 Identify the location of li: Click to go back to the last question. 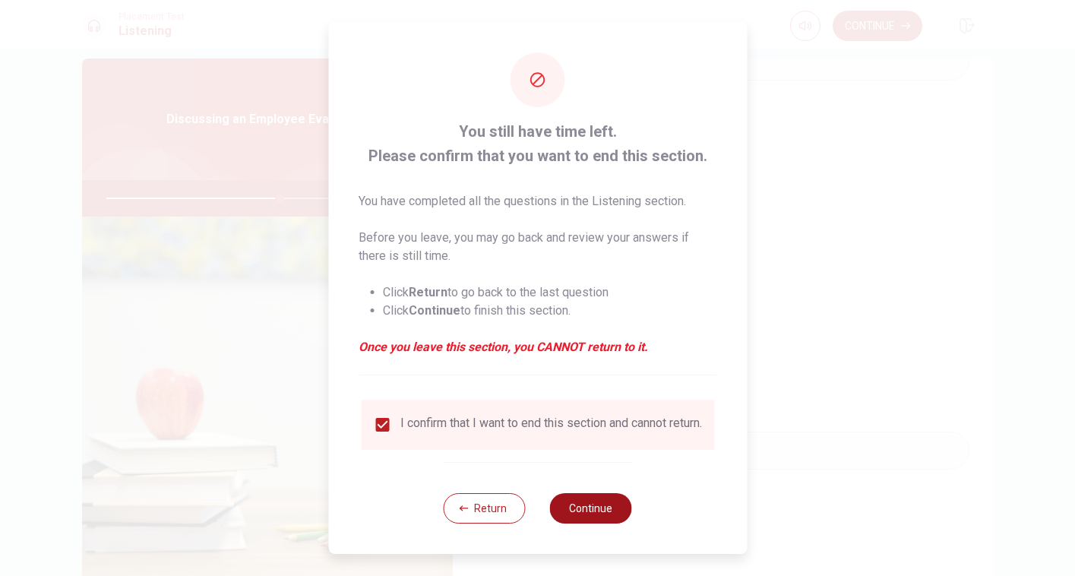
(549, 292).